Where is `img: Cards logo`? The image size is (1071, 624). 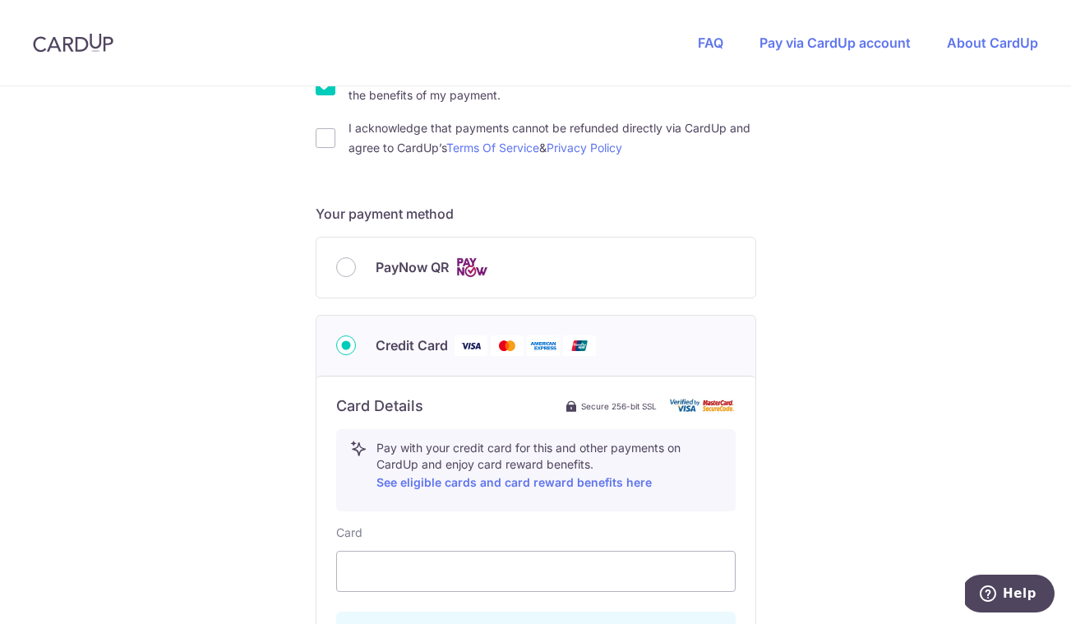
img: Cards logo is located at coordinates (472, 267).